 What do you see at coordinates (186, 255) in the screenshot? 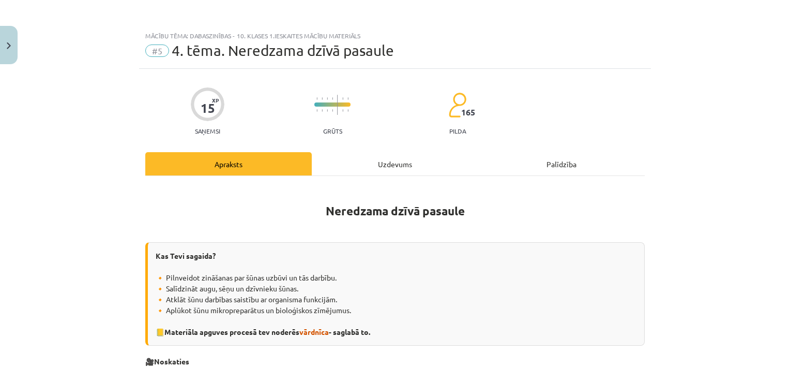
I see `strong: Kas Tevi sagaida?` at bounding box center [186, 255].